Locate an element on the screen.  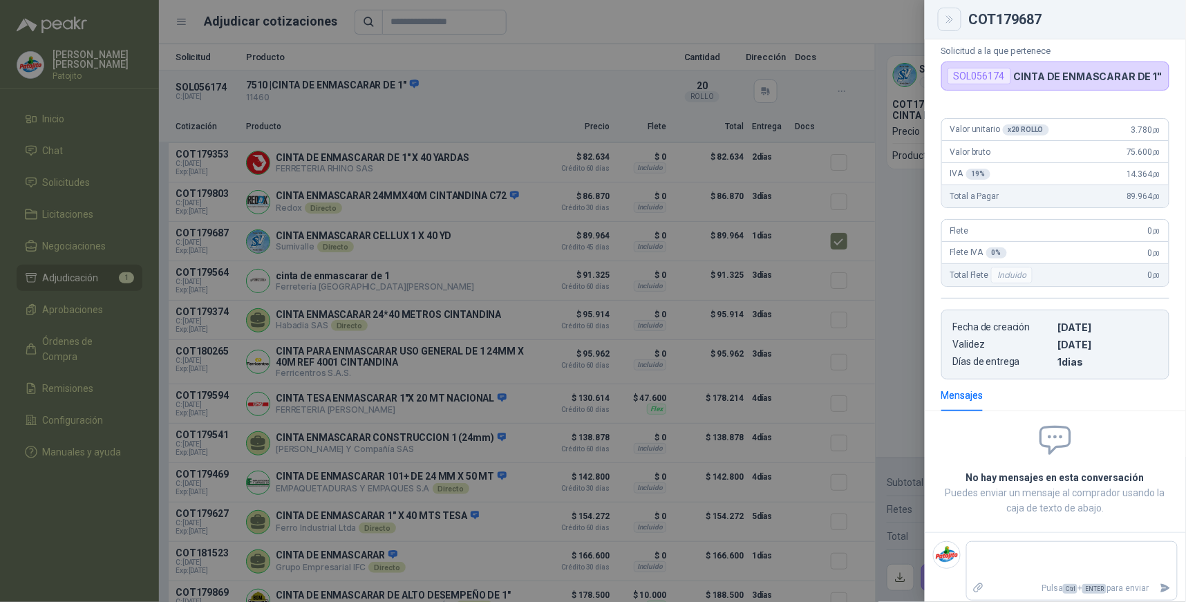
span: Valor bruto is located at coordinates (970, 152).